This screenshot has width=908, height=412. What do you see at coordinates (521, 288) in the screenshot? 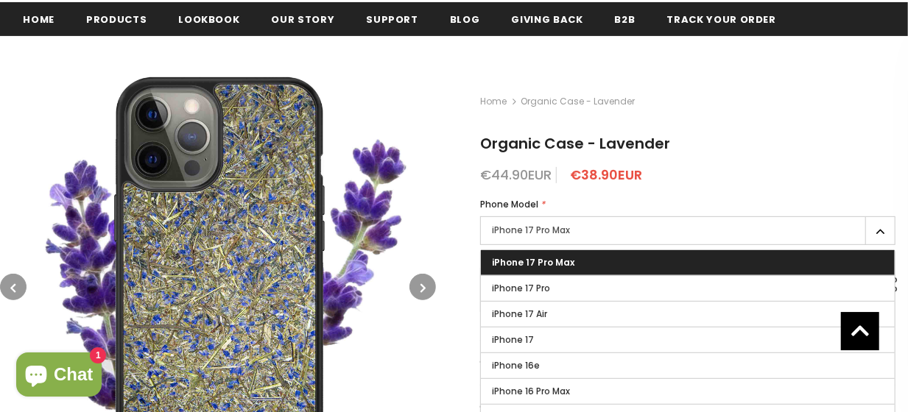
I see `span: iPhone 17 Pro` at bounding box center [521, 288].